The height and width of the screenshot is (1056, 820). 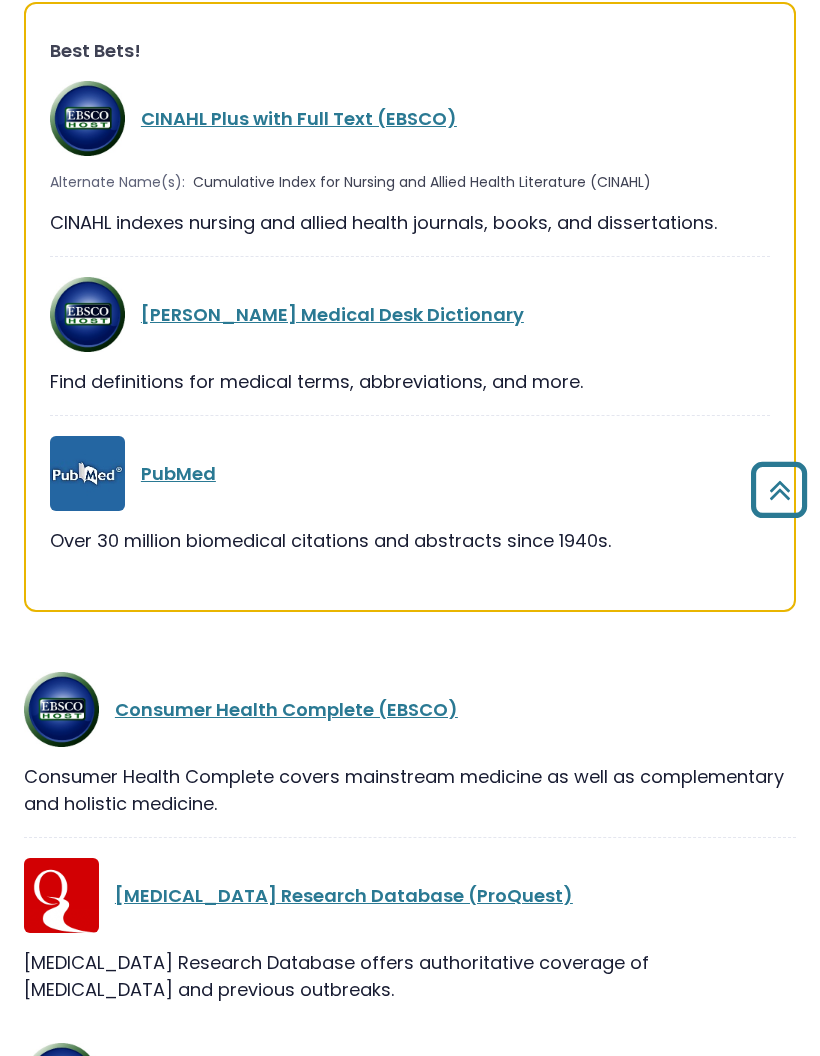 What do you see at coordinates (117, 182) in the screenshot?
I see `span: Alternate Name(s):` at bounding box center [117, 182].